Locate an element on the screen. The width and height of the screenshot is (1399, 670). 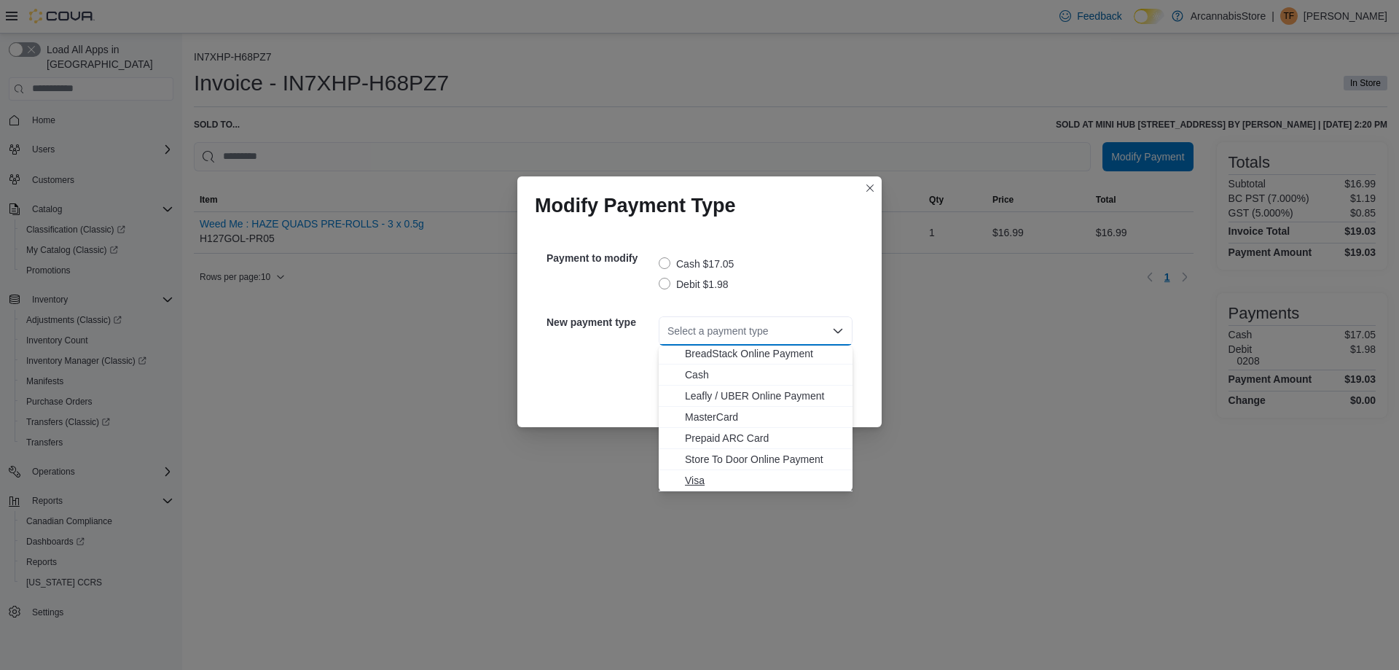
h1: Modify Payment Type is located at coordinates (635, 205).